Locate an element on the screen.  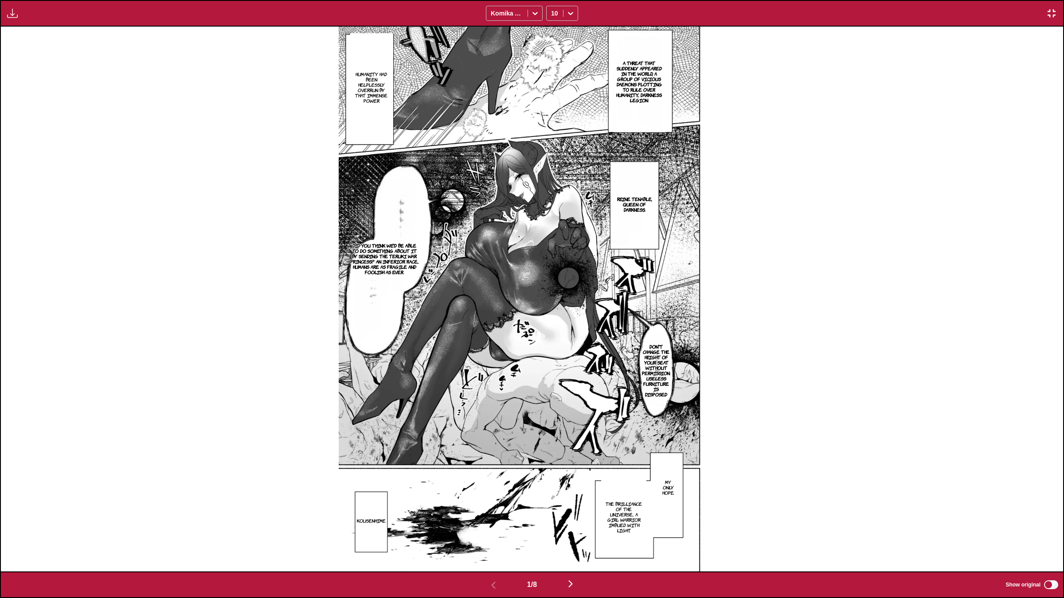
p: Did you think we'd be able to do something about it by sending the Teruki War Princess? An inferi... is located at coordinates (384, 259).